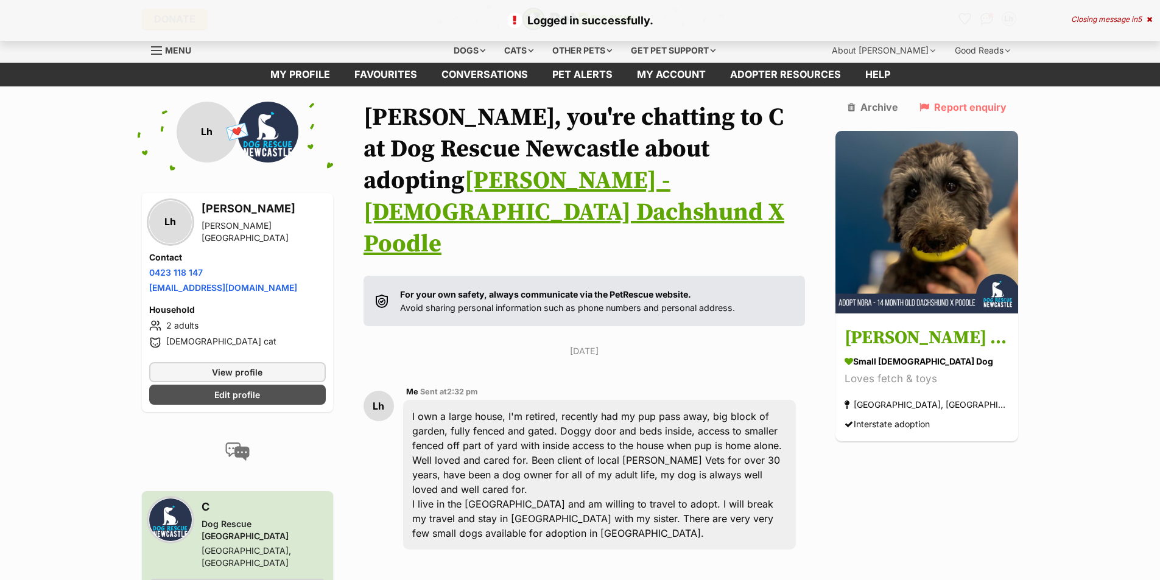 The width and height of the screenshot is (1160, 580). Describe the element at coordinates (237, 258) in the screenshot. I see `h4: Contact` at that location.